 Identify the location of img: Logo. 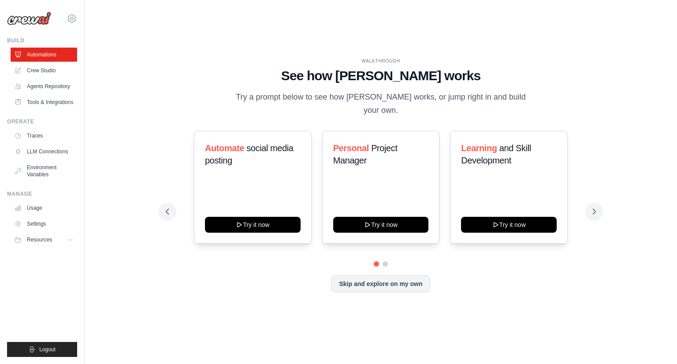
(29, 19).